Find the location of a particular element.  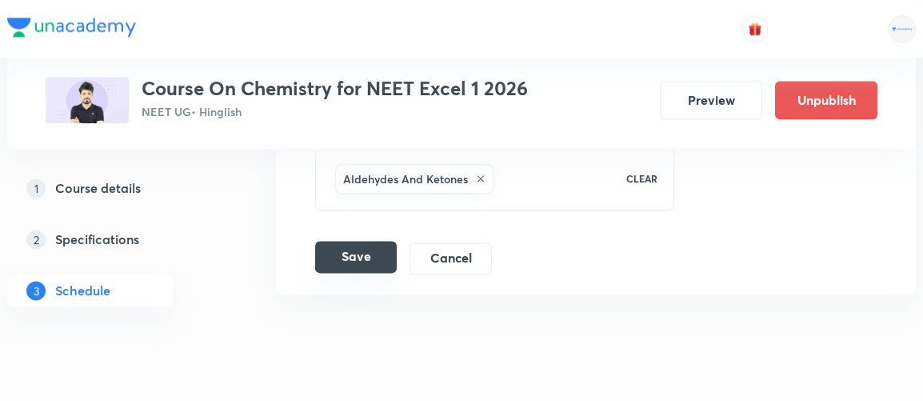

img: avatar is located at coordinates (755, 29).